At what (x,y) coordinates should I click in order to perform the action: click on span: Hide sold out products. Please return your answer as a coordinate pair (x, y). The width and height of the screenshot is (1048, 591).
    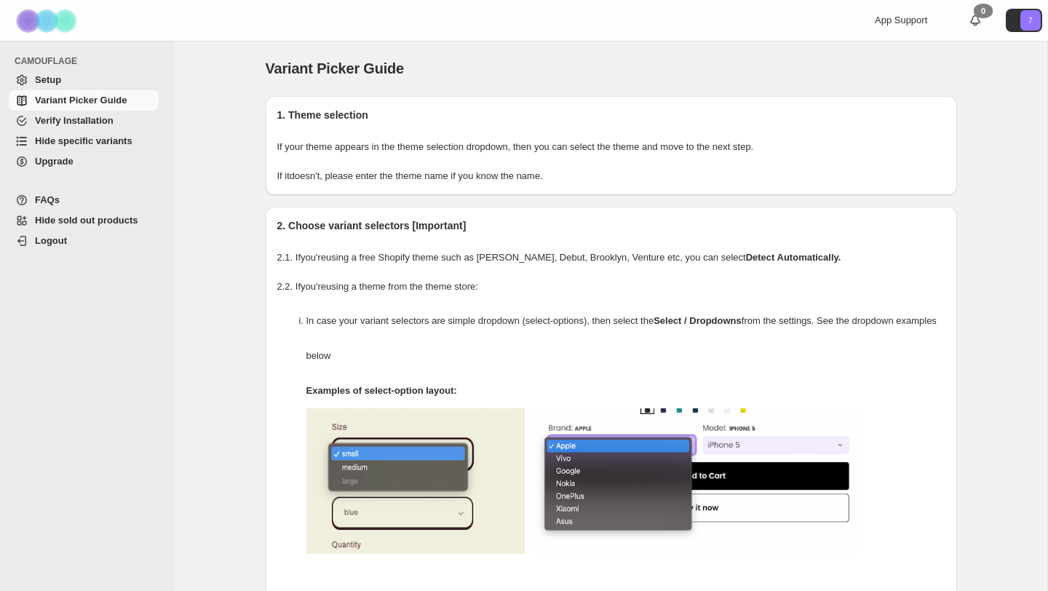
    Looking at the image, I should click on (87, 220).